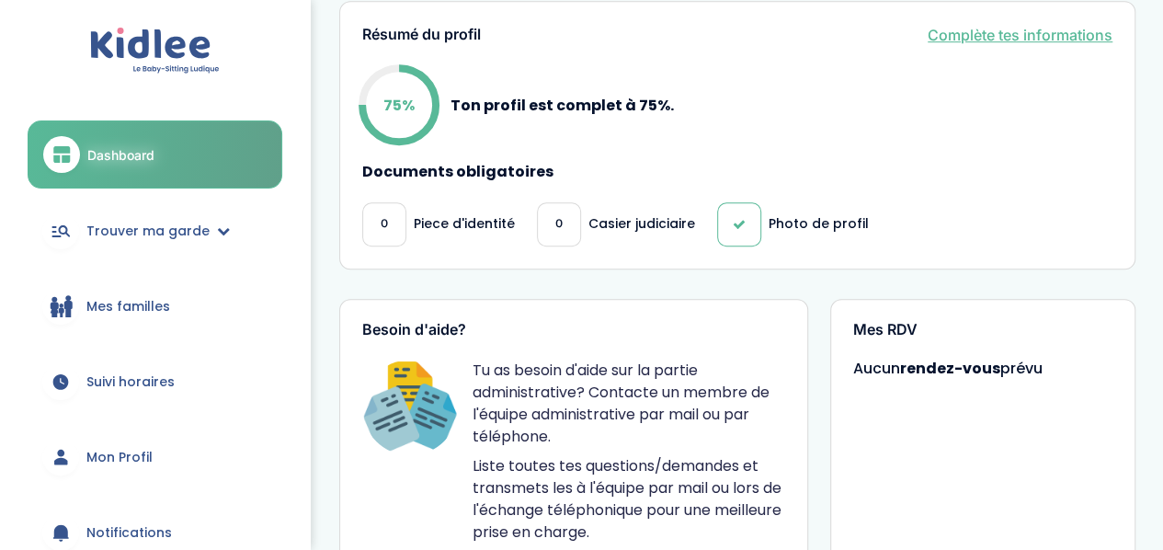  Describe the element at coordinates (738, 172) in the screenshot. I see `h4: Documents obligatoires` at that location.